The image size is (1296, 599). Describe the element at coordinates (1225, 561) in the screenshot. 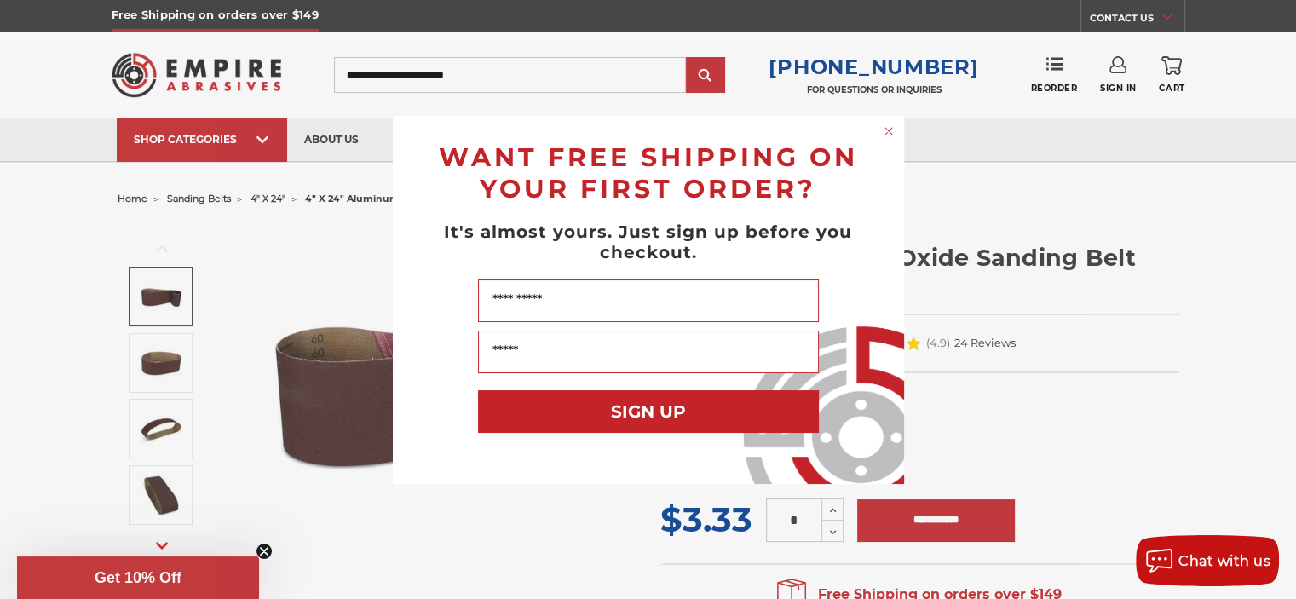

I see `span: Chat with us` at that location.